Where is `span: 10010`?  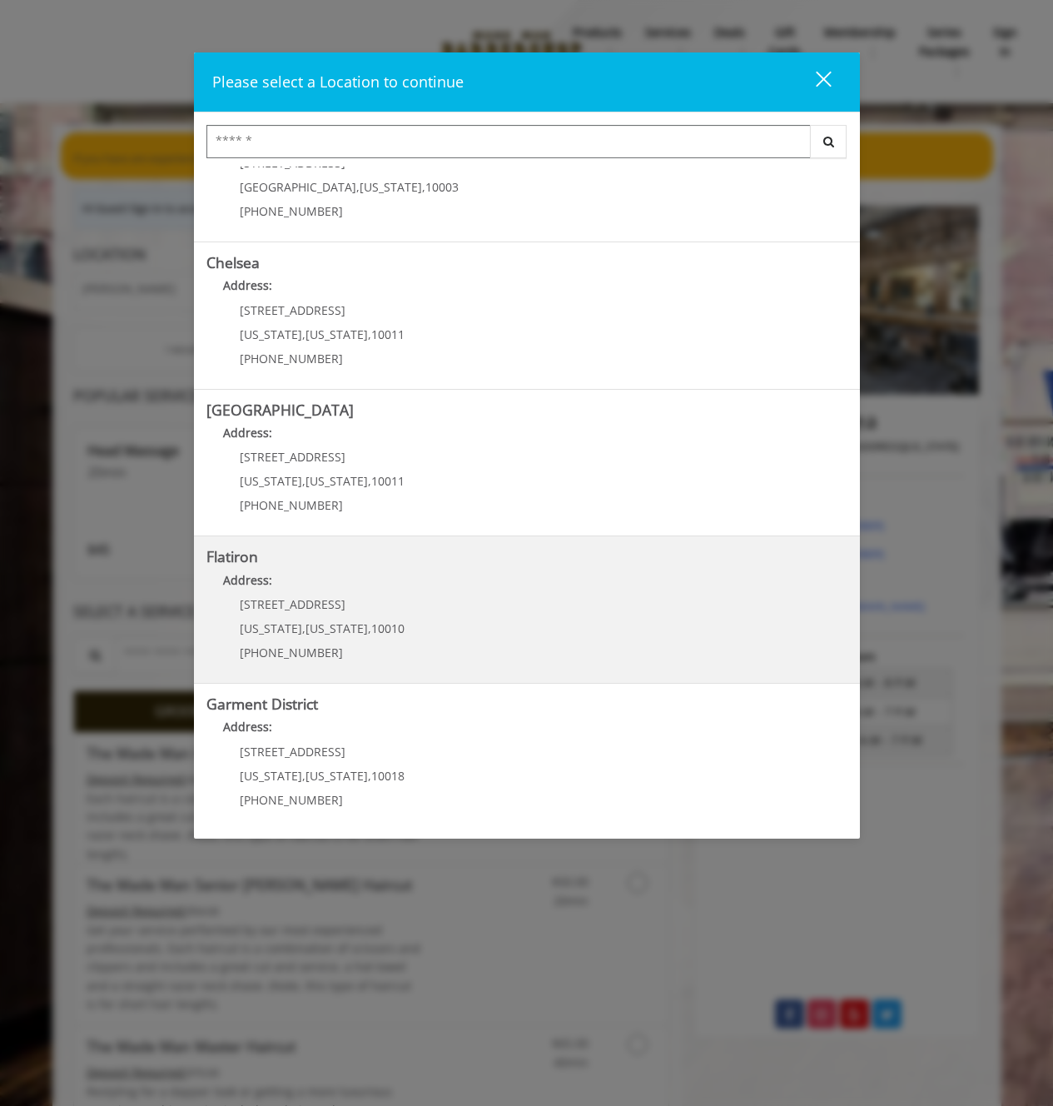
span: 10010 is located at coordinates (388, 628).